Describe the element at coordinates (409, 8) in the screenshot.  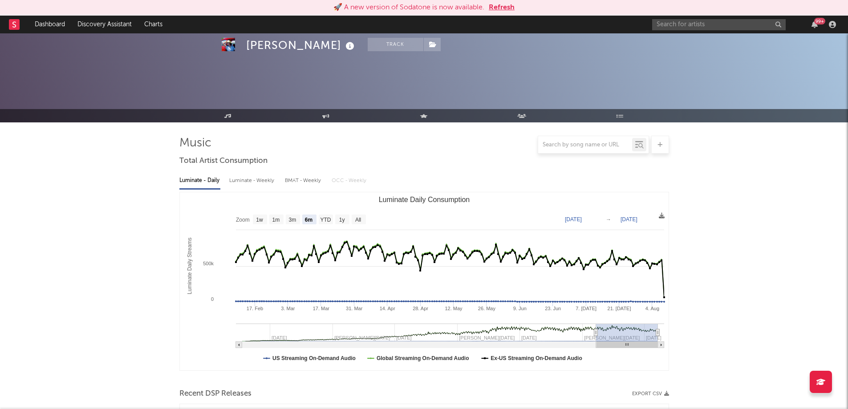
I see `div: 🚀 A new version of Sodatone is now available.` at that location.